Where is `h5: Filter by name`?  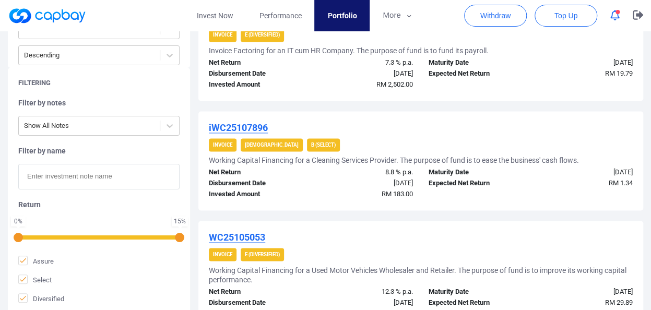
h5: Filter by name is located at coordinates (99, 151).